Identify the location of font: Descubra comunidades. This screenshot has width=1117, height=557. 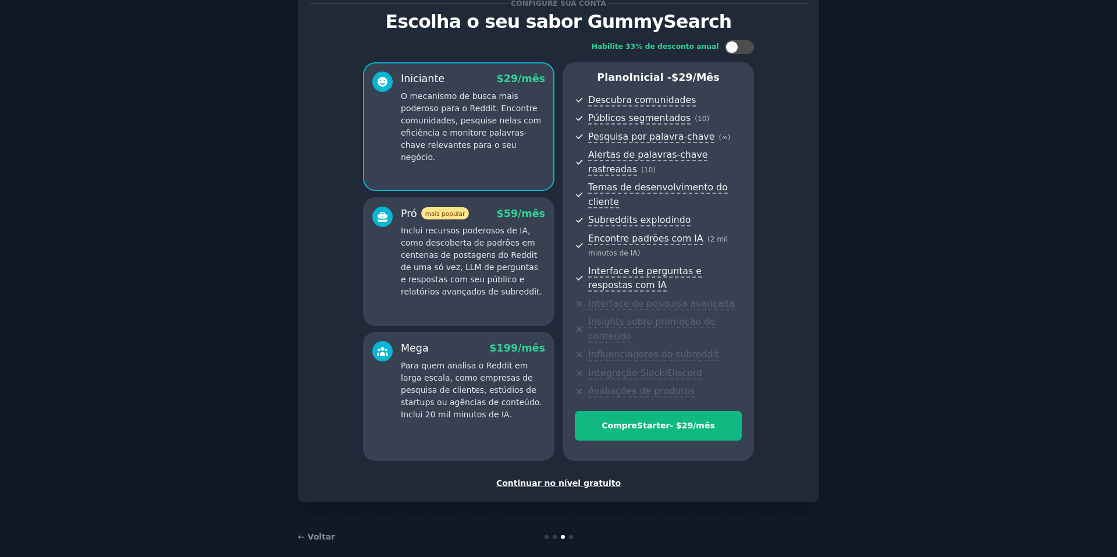
(642, 99).